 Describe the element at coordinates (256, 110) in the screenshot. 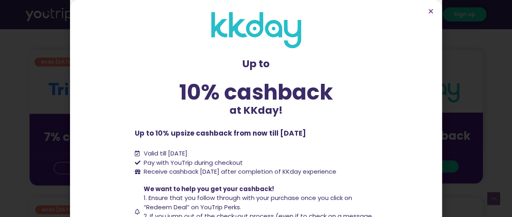

I see `p: at KKday!` at that location.